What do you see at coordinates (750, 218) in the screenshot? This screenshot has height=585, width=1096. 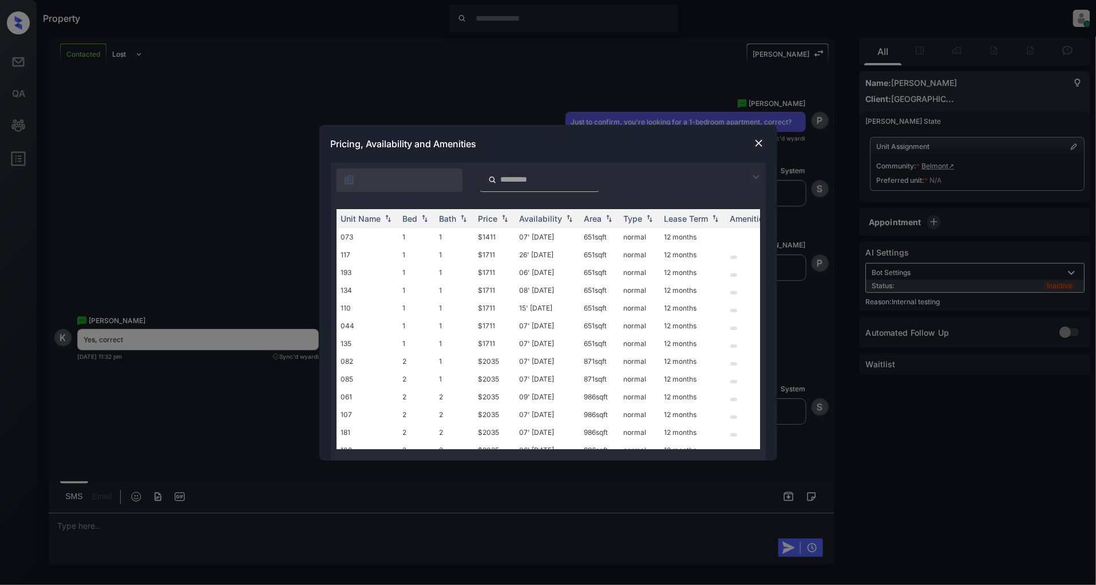 I see `div: Amenities` at bounding box center [750, 218].